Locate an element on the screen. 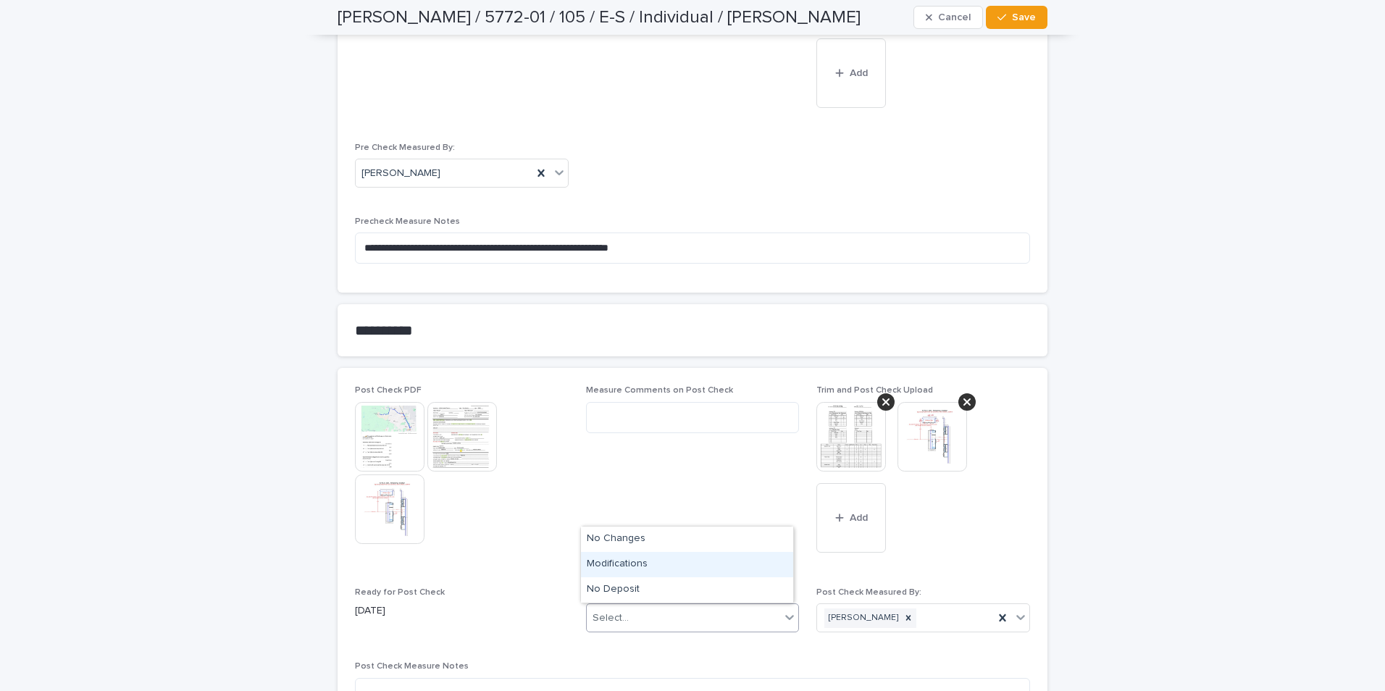  span: Save is located at coordinates (1024, 17).